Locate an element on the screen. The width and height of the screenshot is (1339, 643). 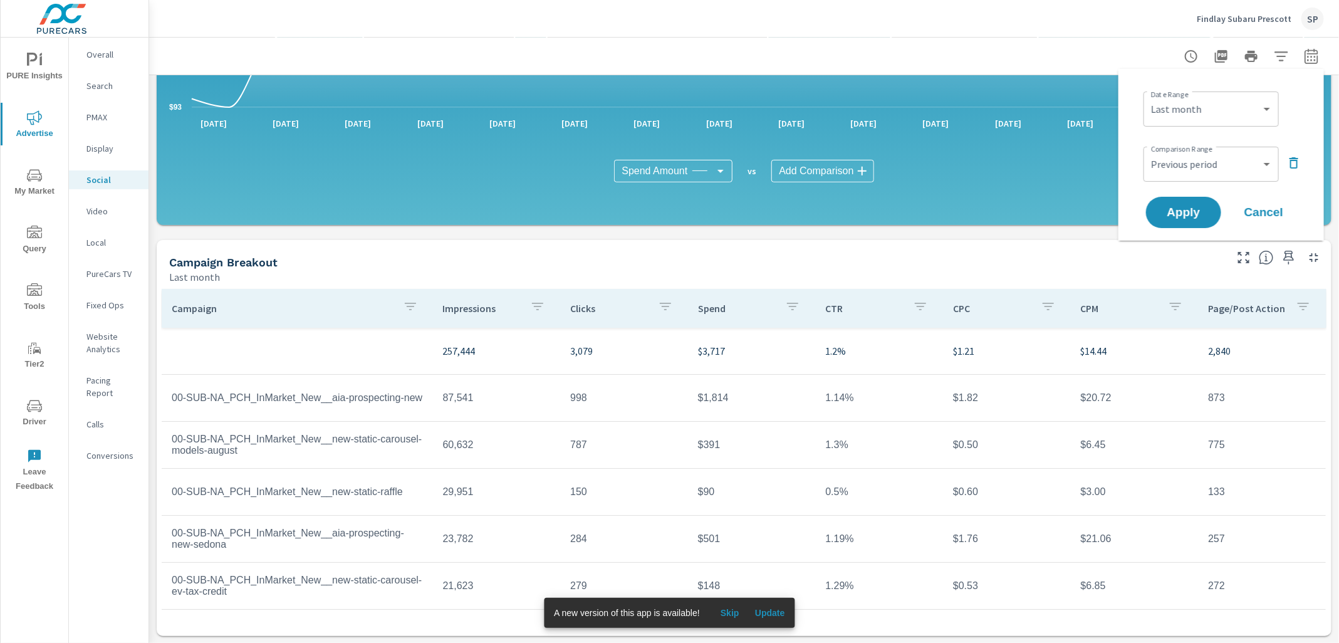
button: Skip is located at coordinates (730, 613).